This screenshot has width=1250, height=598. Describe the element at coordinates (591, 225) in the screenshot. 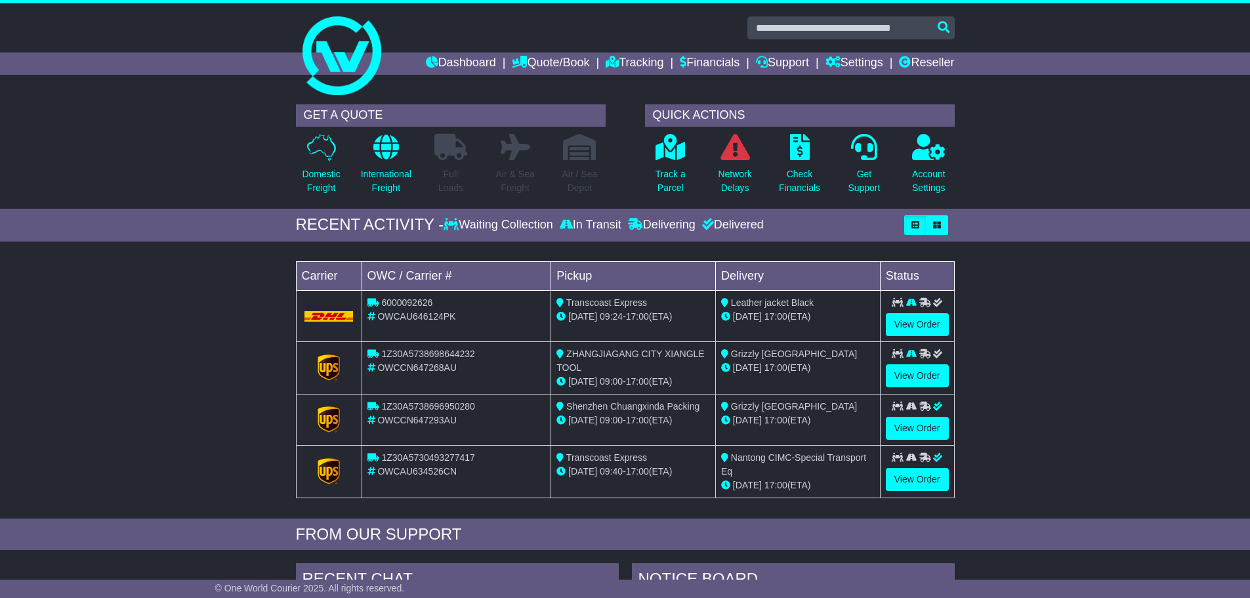

I see `div: In Transit` at that location.